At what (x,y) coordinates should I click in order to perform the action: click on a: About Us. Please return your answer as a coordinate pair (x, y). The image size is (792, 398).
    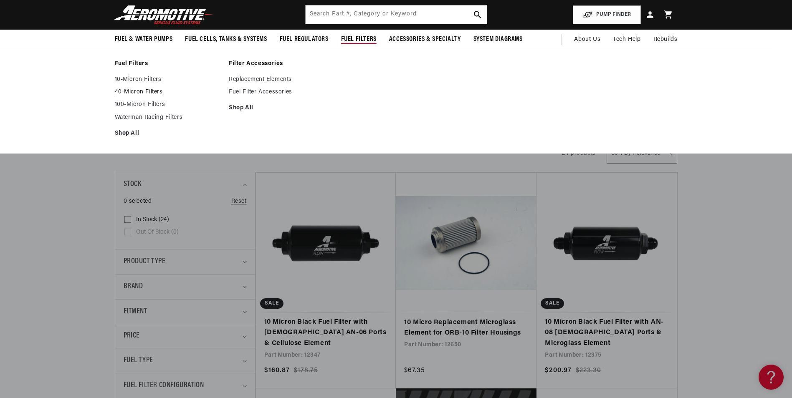
    Looking at the image, I should click on (587, 40).